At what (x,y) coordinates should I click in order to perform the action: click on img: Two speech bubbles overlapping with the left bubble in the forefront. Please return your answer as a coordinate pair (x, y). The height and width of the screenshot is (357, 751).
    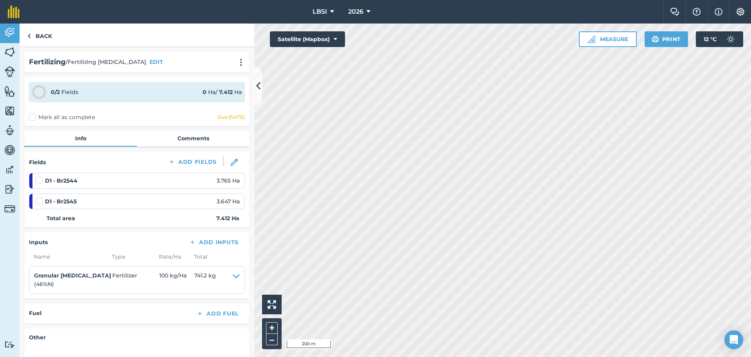
    Looking at the image, I should click on (675, 12).